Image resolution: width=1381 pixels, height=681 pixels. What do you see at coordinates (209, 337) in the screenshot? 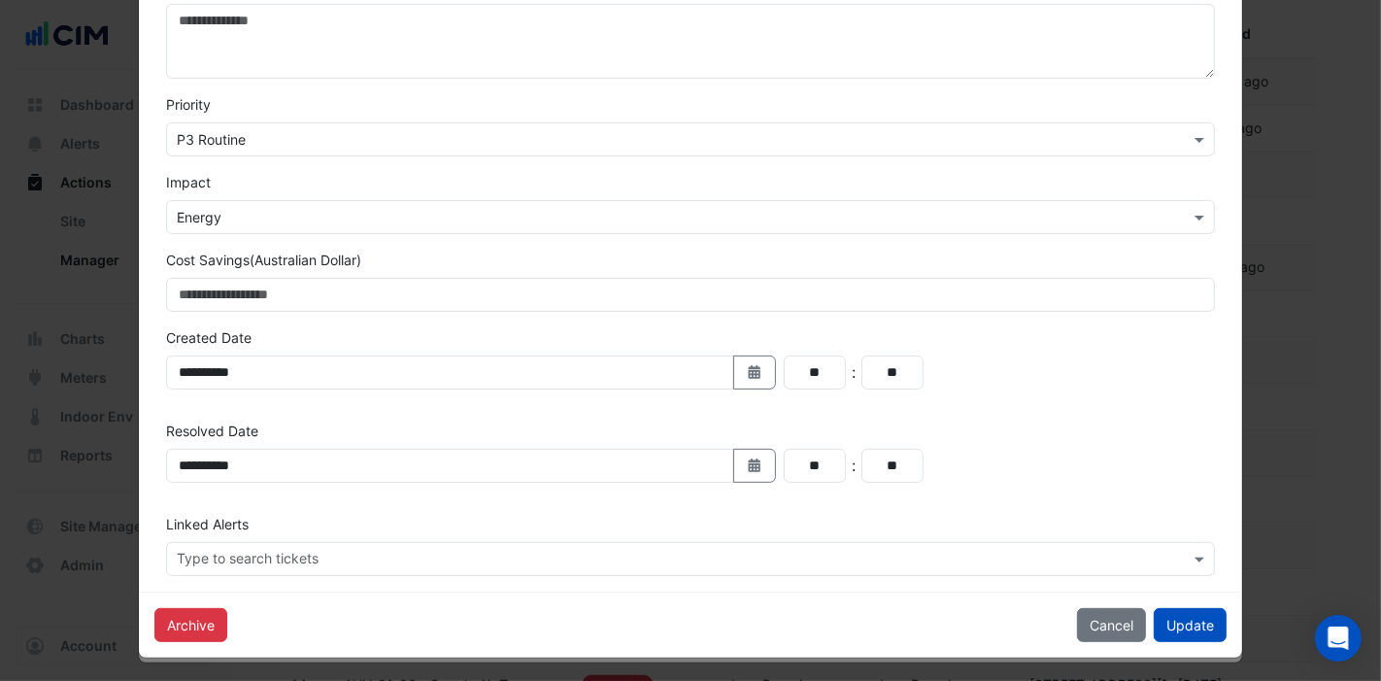
I see `label: Created Date` at bounding box center [209, 337].